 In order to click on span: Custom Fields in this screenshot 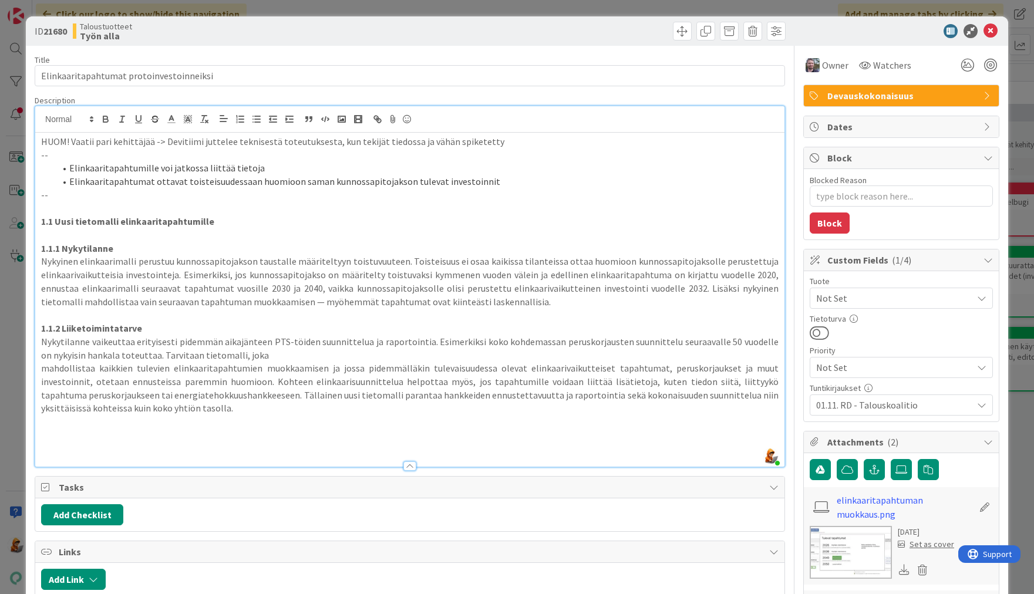, I will do `click(903, 260)`.